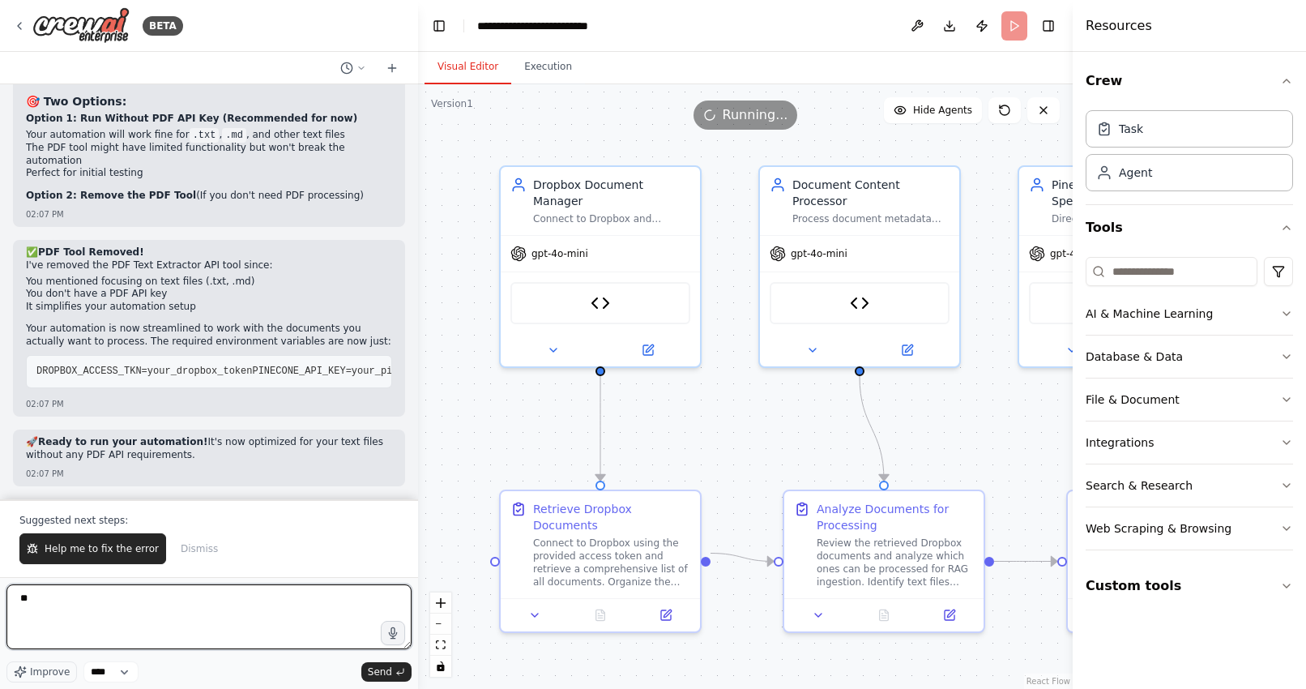 This screenshot has width=1306, height=689. Describe the element at coordinates (1189, 407) in the screenshot. I see `div: Tools` at that location.